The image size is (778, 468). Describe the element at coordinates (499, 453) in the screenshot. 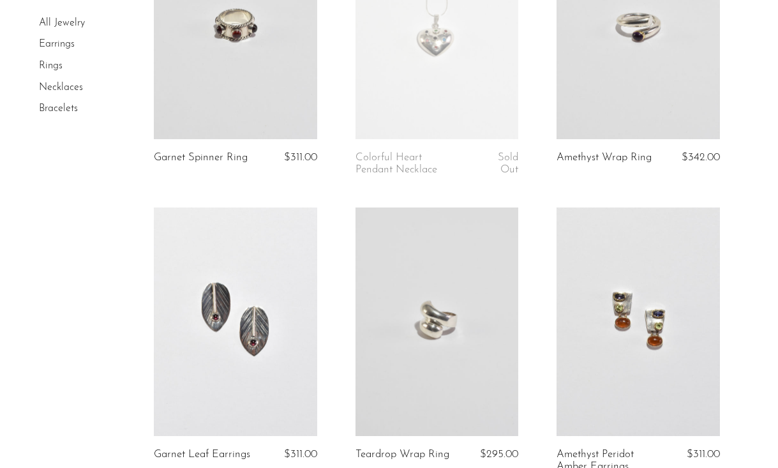

I see `span: $295.00` at that location.